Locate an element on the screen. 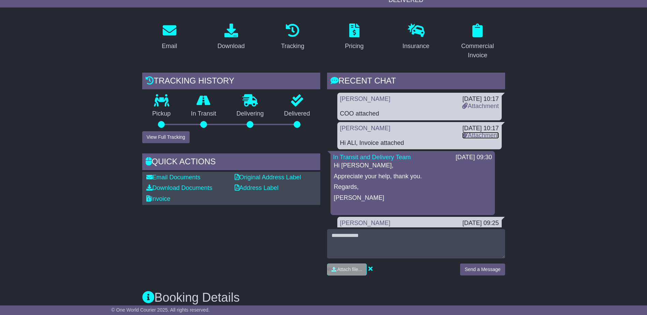  a: Email is located at coordinates (169, 37).